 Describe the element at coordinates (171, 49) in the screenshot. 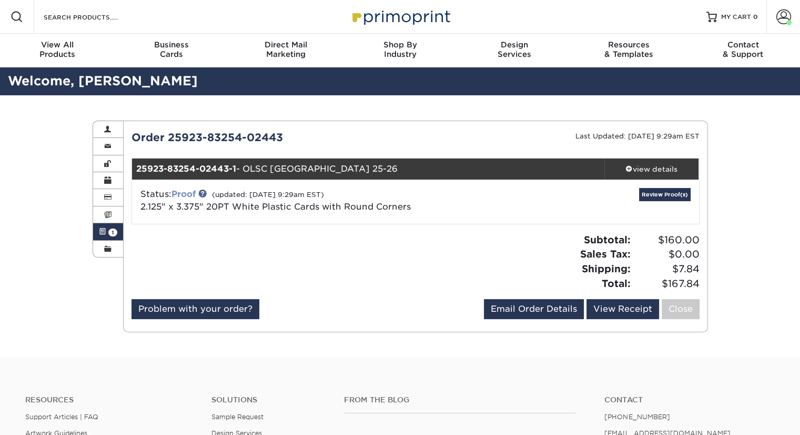

I see `div: Cards` at that location.